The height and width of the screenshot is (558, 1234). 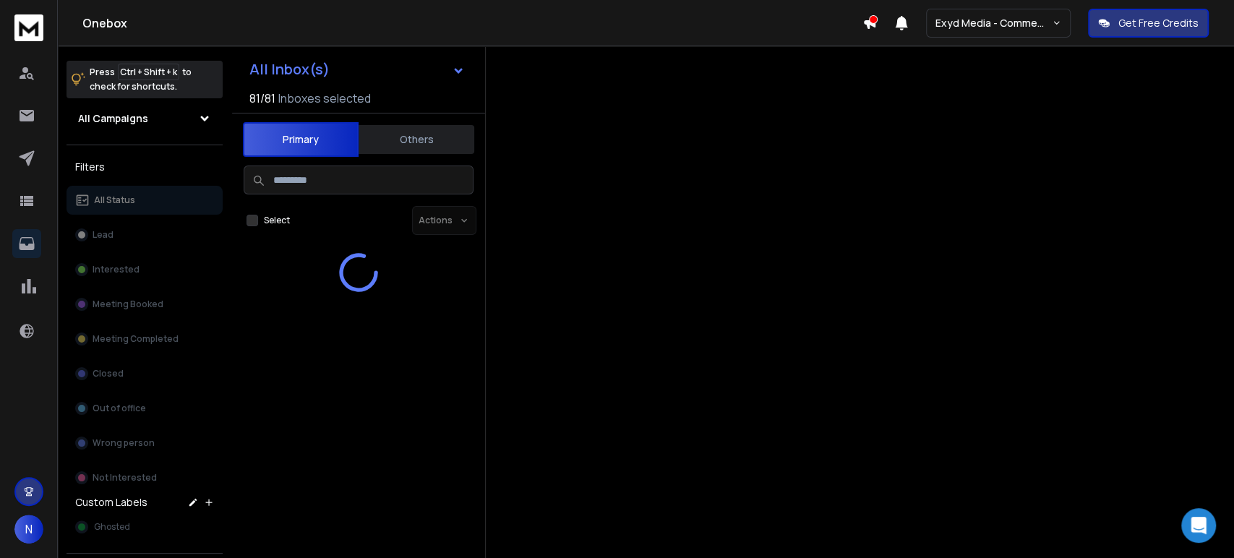 What do you see at coordinates (262, 98) in the screenshot?
I see `span: 81 / 81` at bounding box center [262, 98].